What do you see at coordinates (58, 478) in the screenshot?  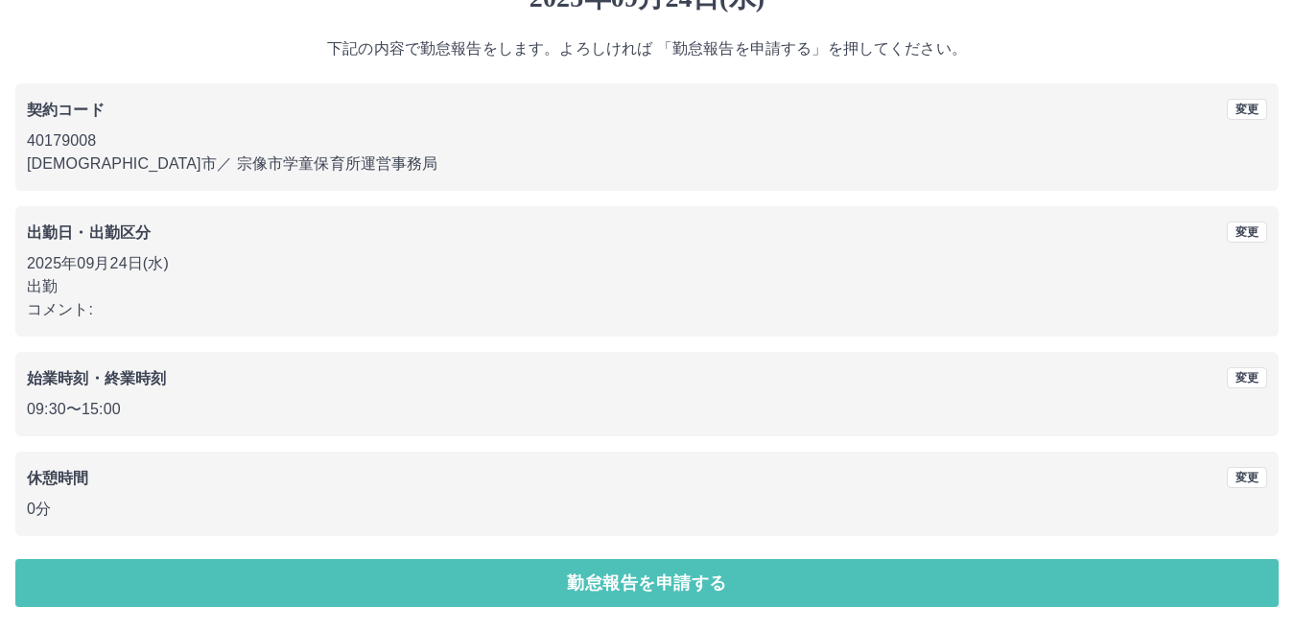 I see `b: 休憩時間` at bounding box center [58, 478].